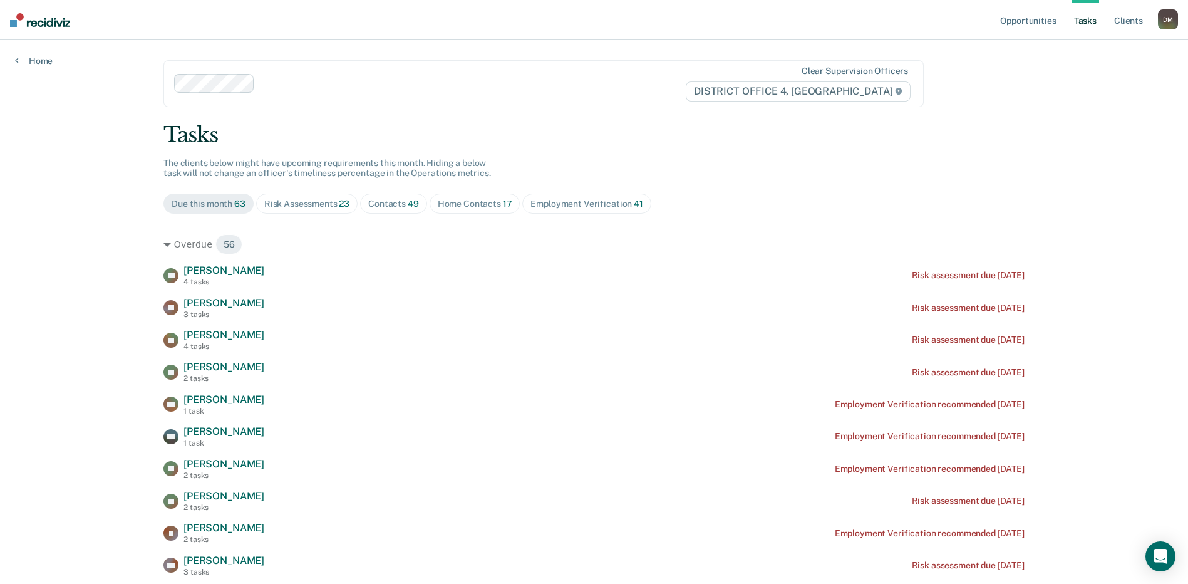  Describe the element at coordinates (594, 244) in the screenshot. I see `div: Overdue 56` at that location.